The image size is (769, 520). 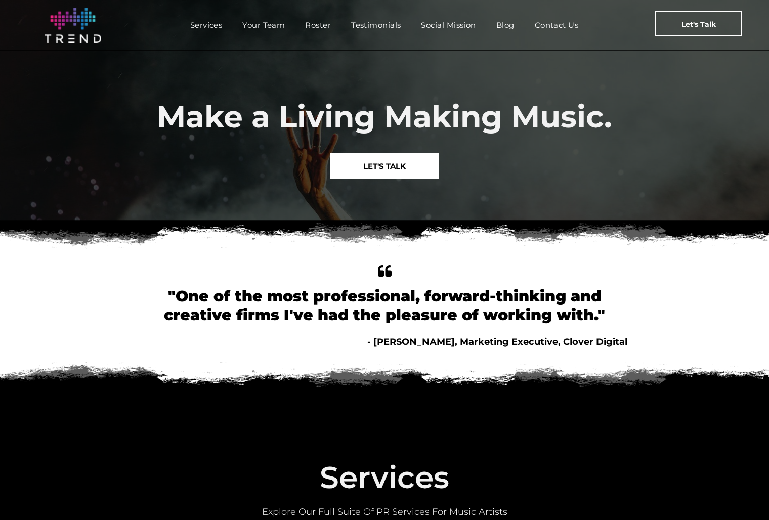 What do you see at coordinates (556, 25) in the screenshot?
I see `a: Contact Us` at bounding box center [556, 25].